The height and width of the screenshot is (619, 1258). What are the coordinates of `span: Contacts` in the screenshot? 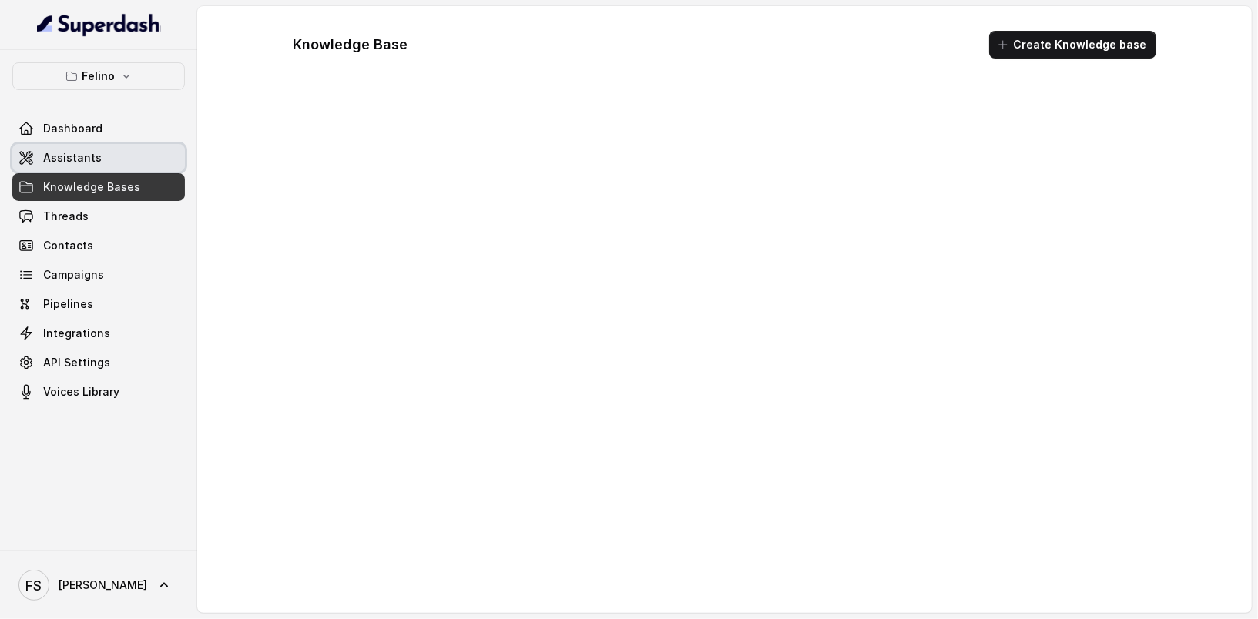 It's located at (68, 246).